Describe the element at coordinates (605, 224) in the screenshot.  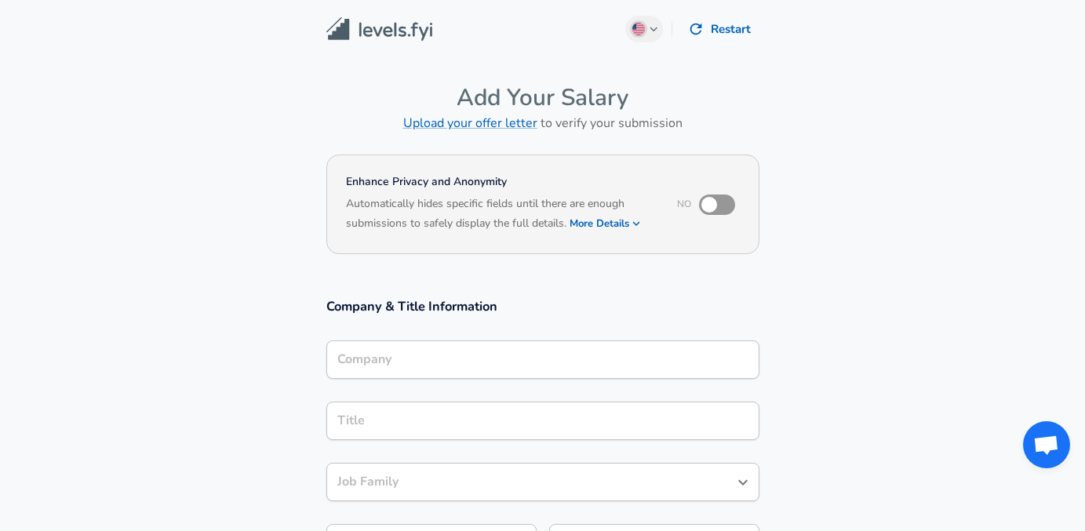
I see `button: More Details` at that location.